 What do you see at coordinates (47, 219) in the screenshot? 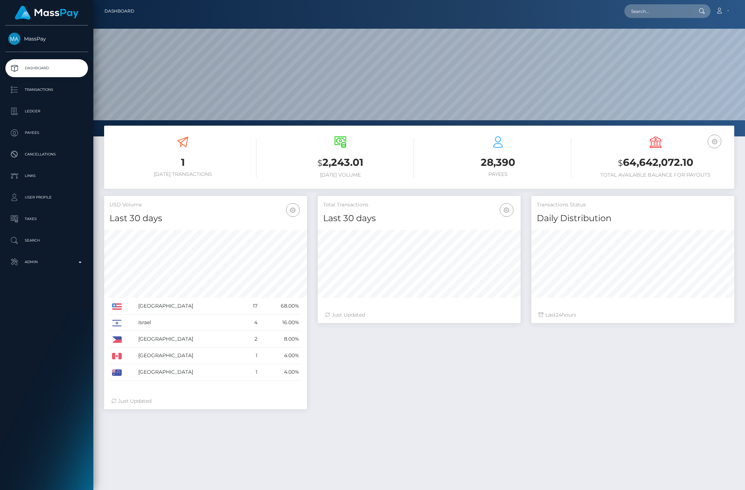
I see `p: Taxes` at bounding box center [47, 219].